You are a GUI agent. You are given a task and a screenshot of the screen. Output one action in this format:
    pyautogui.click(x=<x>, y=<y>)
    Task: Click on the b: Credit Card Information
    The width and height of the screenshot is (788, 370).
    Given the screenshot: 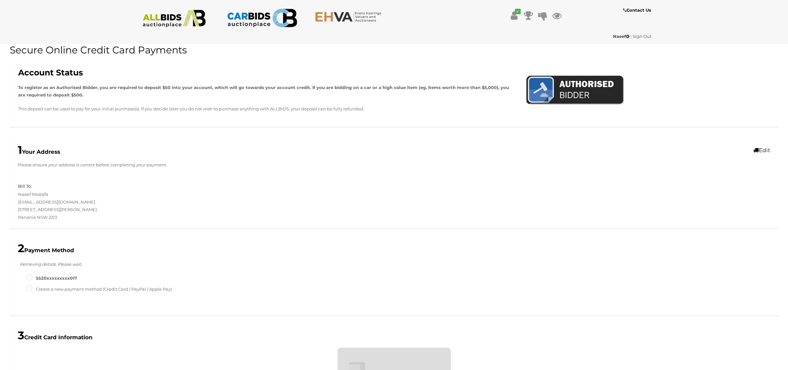 What is the action you would take?
    pyautogui.click(x=55, y=337)
    